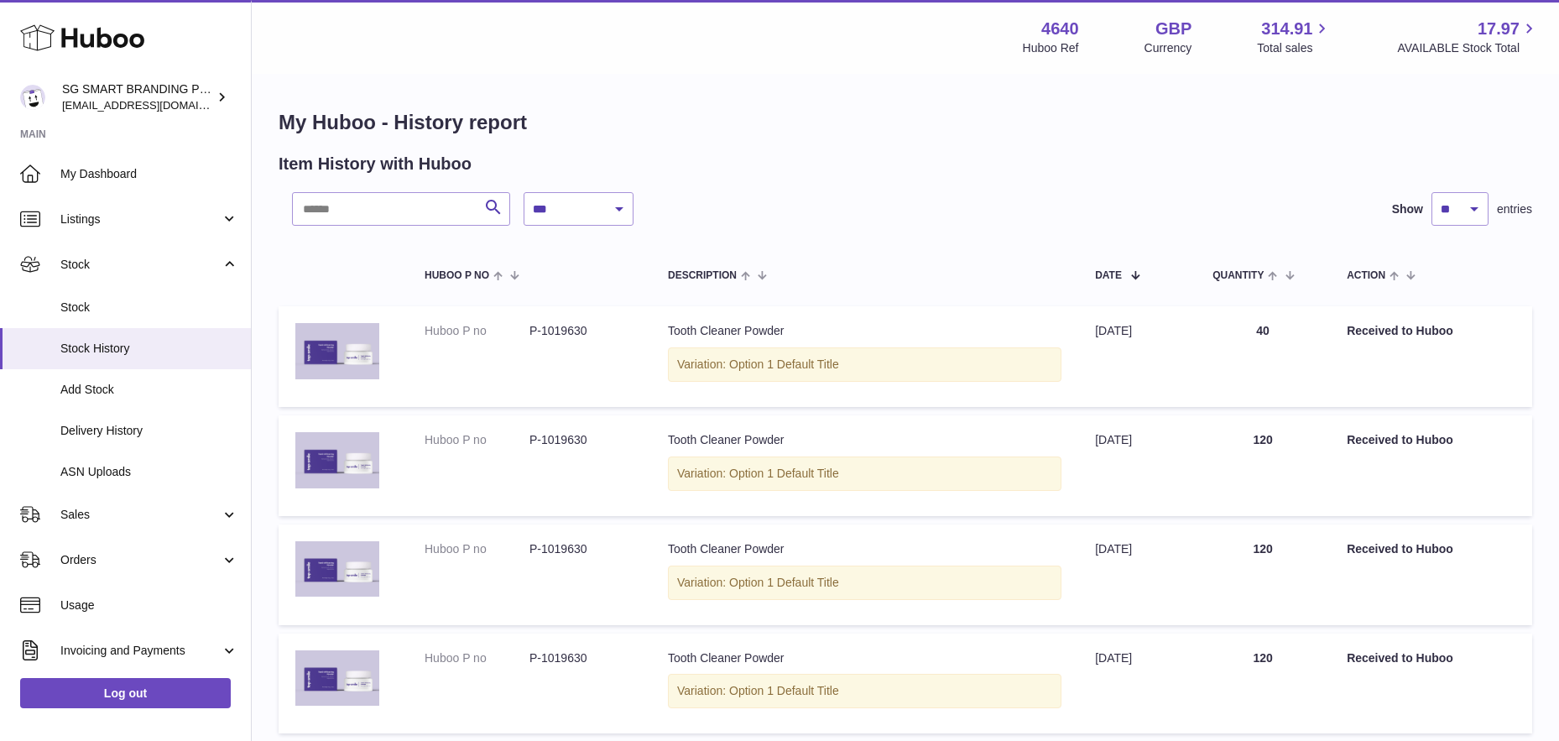  What do you see at coordinates (1287, 29) in the screenshot?
I see `span: 314.91` at bounding box center [1287, 29].